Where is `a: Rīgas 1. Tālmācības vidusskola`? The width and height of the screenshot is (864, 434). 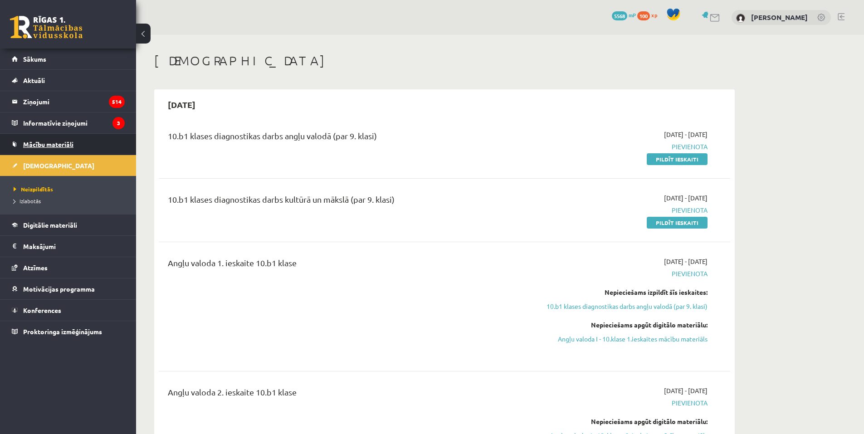 a: Rīgas 1. Tālmācības vidusskola is located at coordinates (46, 27).